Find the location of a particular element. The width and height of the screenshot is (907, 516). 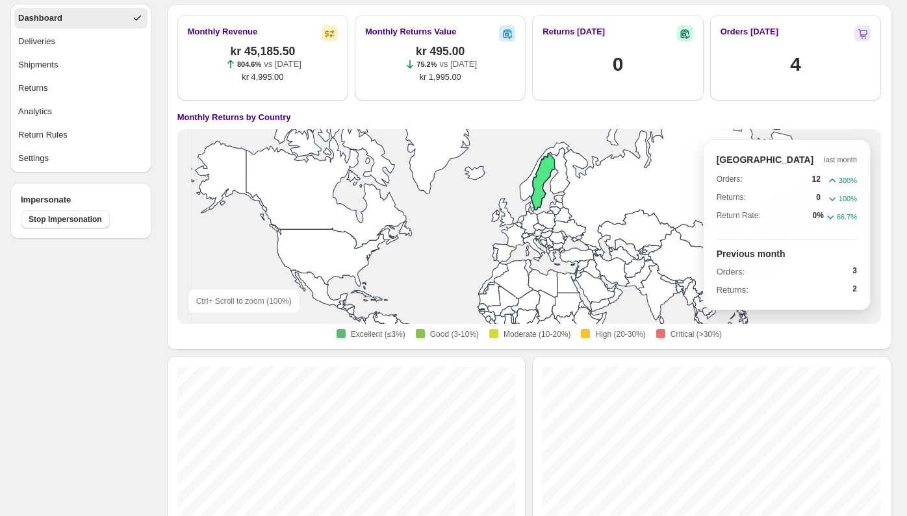

span: Moderate (10-20%) is located at coordinates (536, 334).